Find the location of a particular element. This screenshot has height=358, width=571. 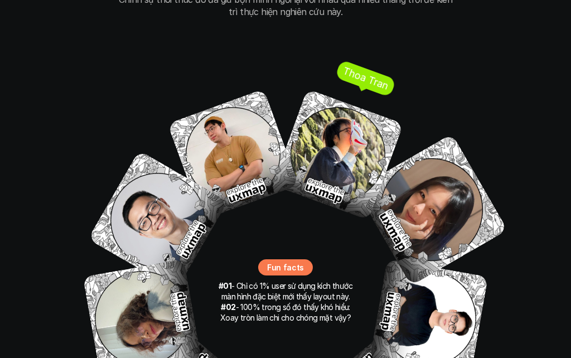

p: Fun facts is located at coordinates (285, 267).